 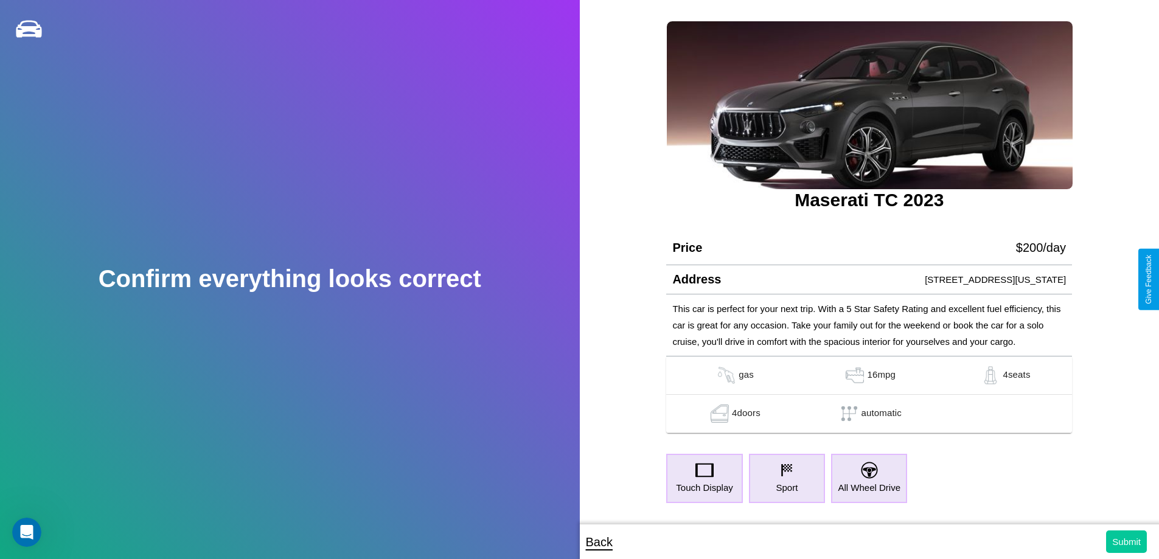 I want to click on p: This car is perfect for your next trip. With a 5 Star Safety Rating and excellent fuel efficiency..., so click(x=869, y=325).